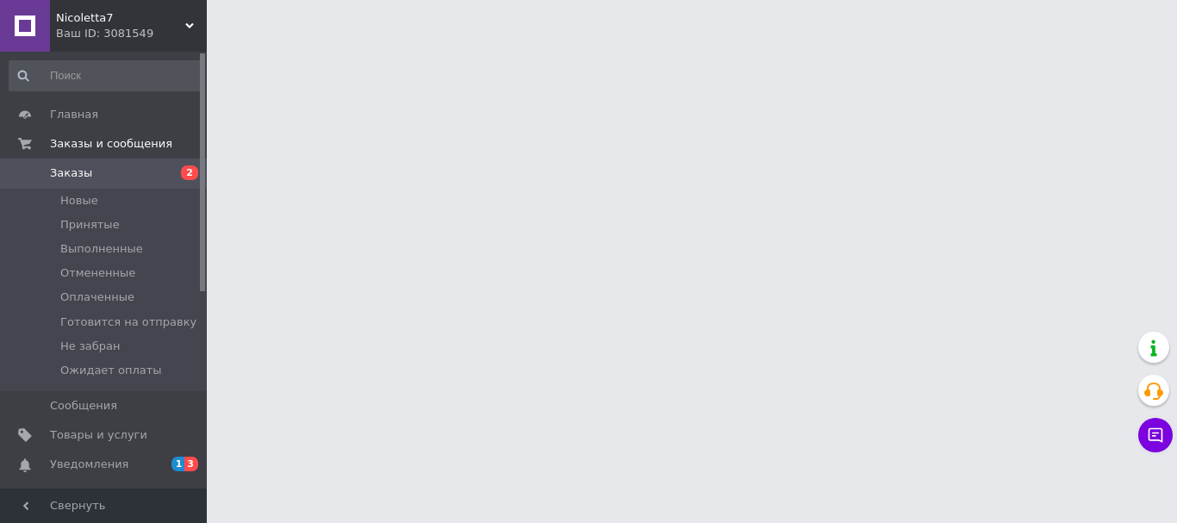  What do you see at coordinates (111, 144) in the screenshot?
I see `span: Заказы и сообщения` at bounding box center [111, 144].